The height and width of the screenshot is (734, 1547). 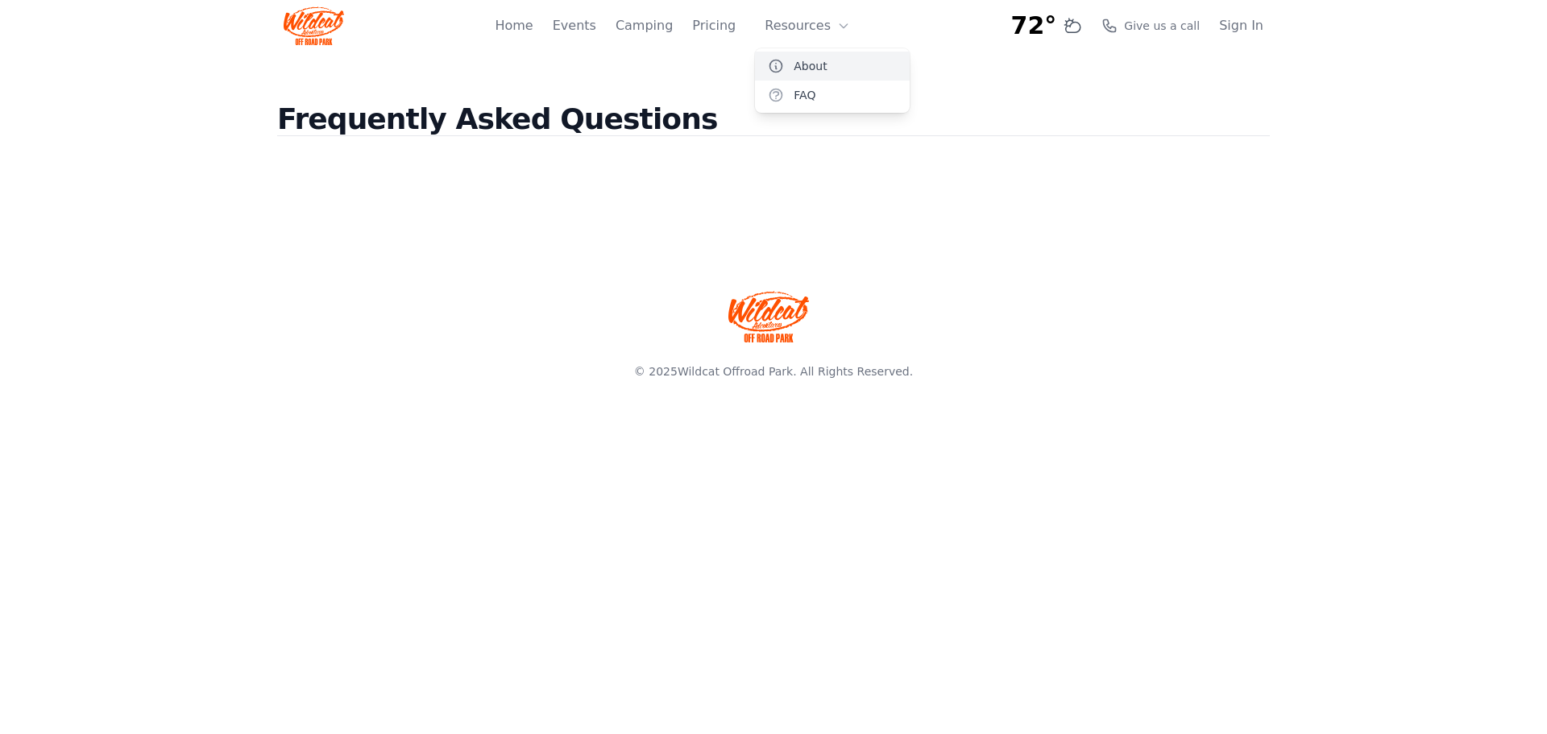 I want to click on a: Events, so click(x=575, y=26).